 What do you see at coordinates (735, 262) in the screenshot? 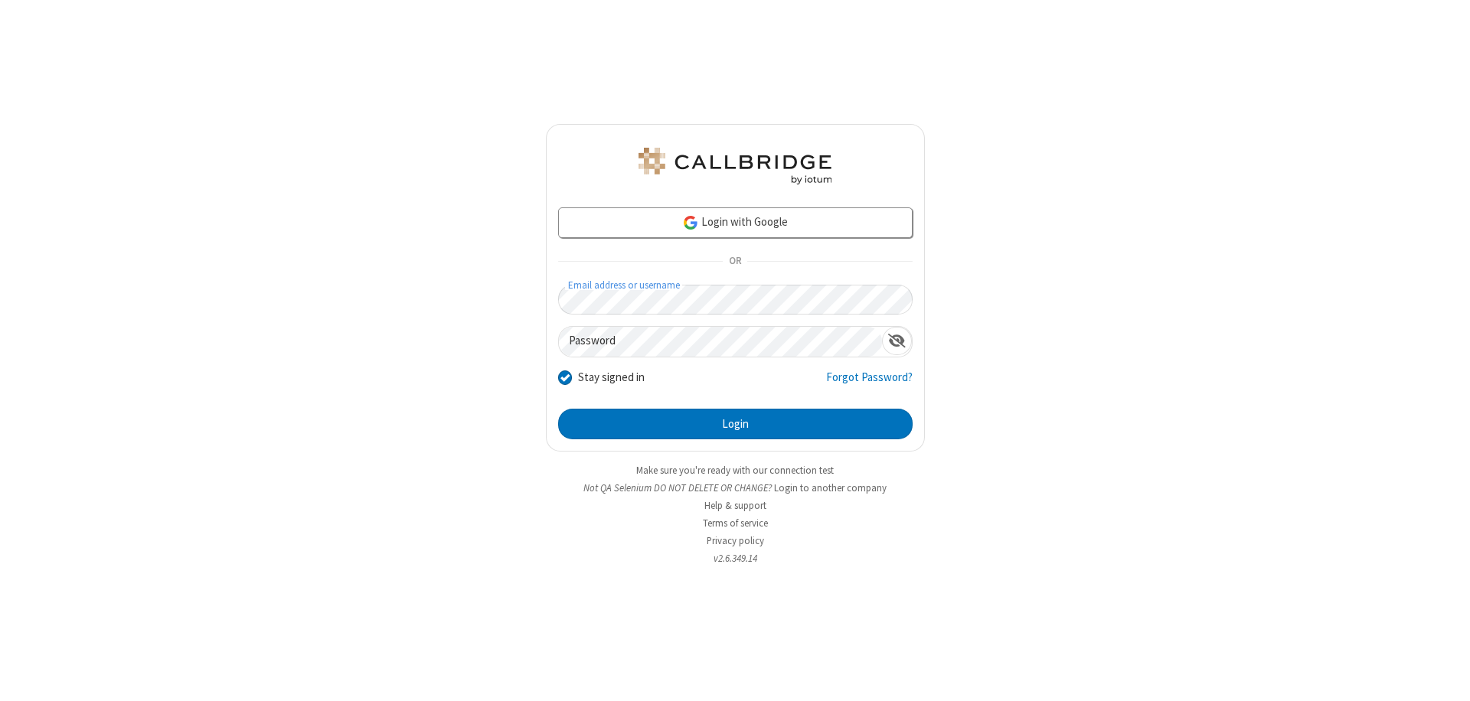
I see `span: OR` at bounding box center [735, 262].